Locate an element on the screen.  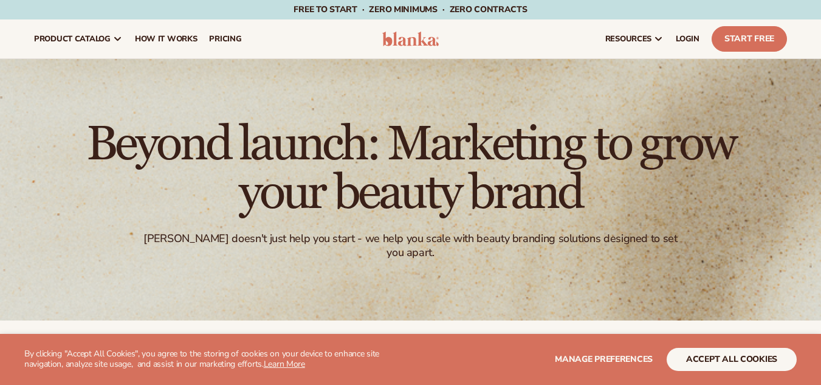
a: Start Free is located at coordinates (749, 39).